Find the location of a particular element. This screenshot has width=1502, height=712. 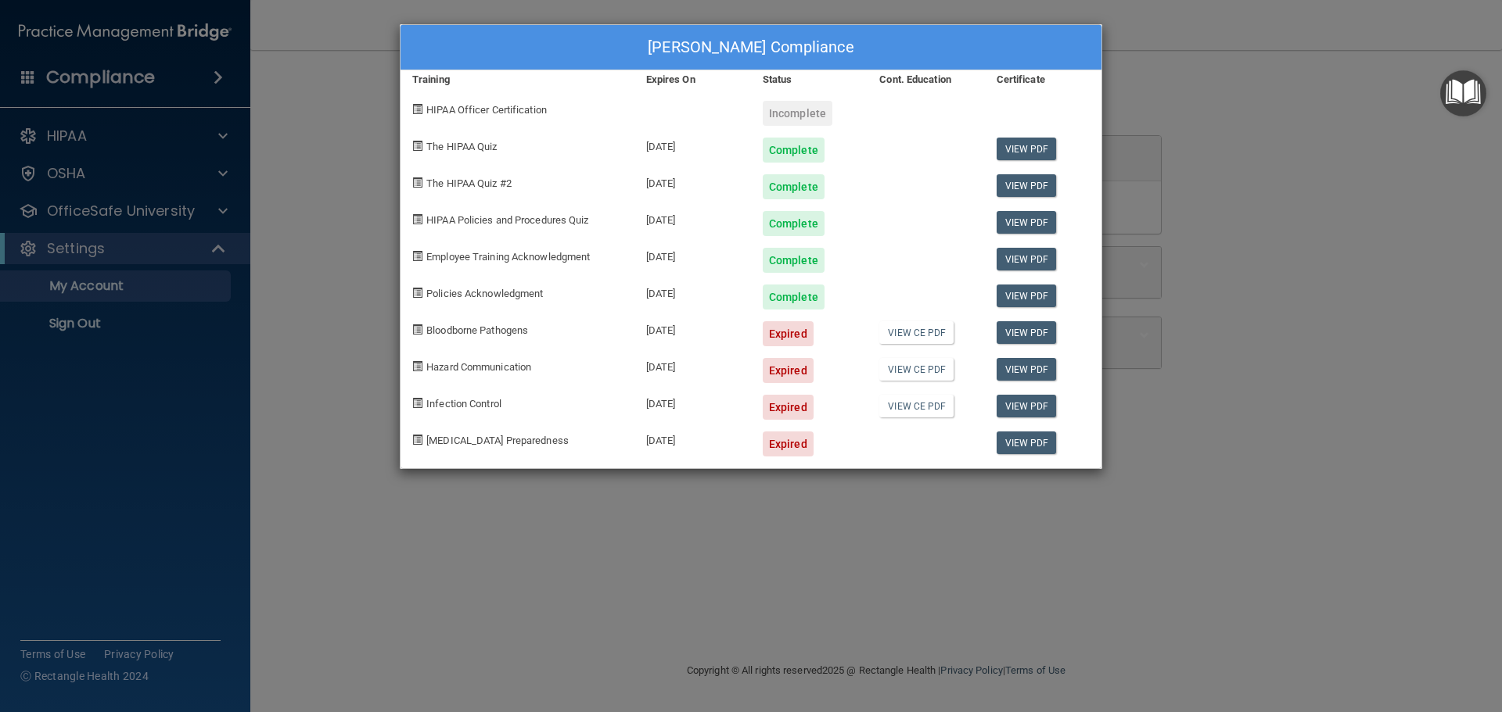

div: Incomplete is located at coordinates (797, 113).